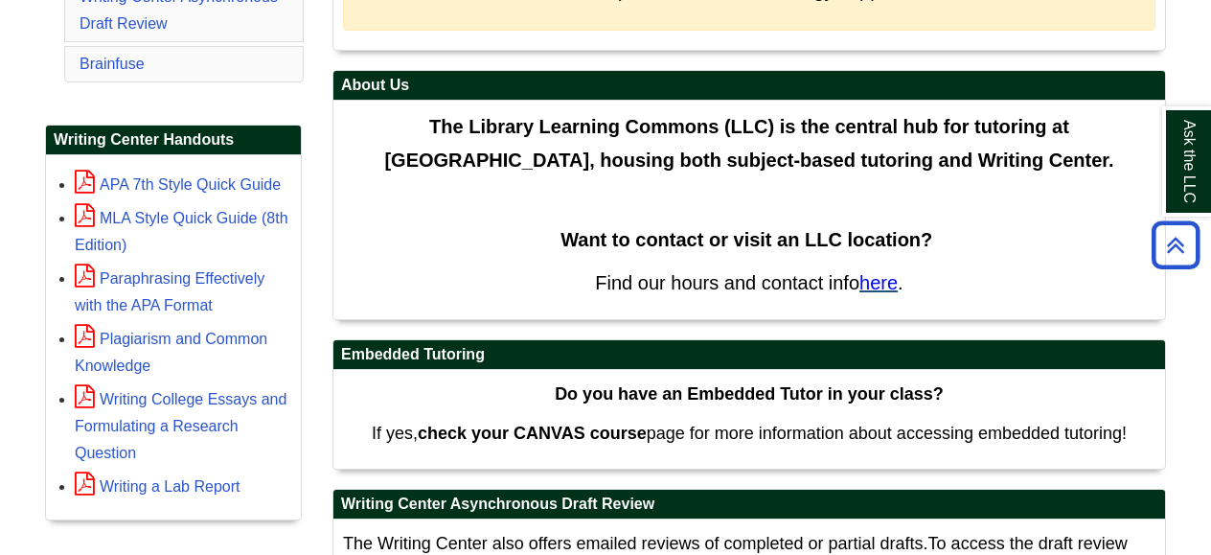  I want to click on a: Back to Top, so click(1175, 244).